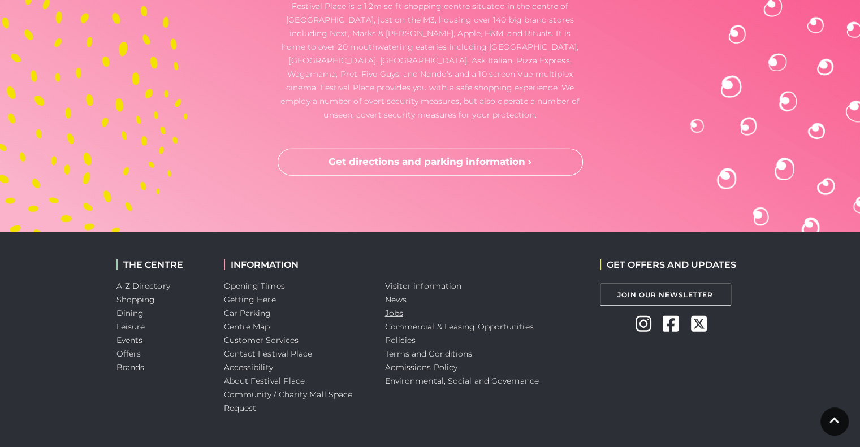  What do you see at coordinates (247, 327) in the screenshot?
I see `a: Centre Map` at bounding box center [247, 327].